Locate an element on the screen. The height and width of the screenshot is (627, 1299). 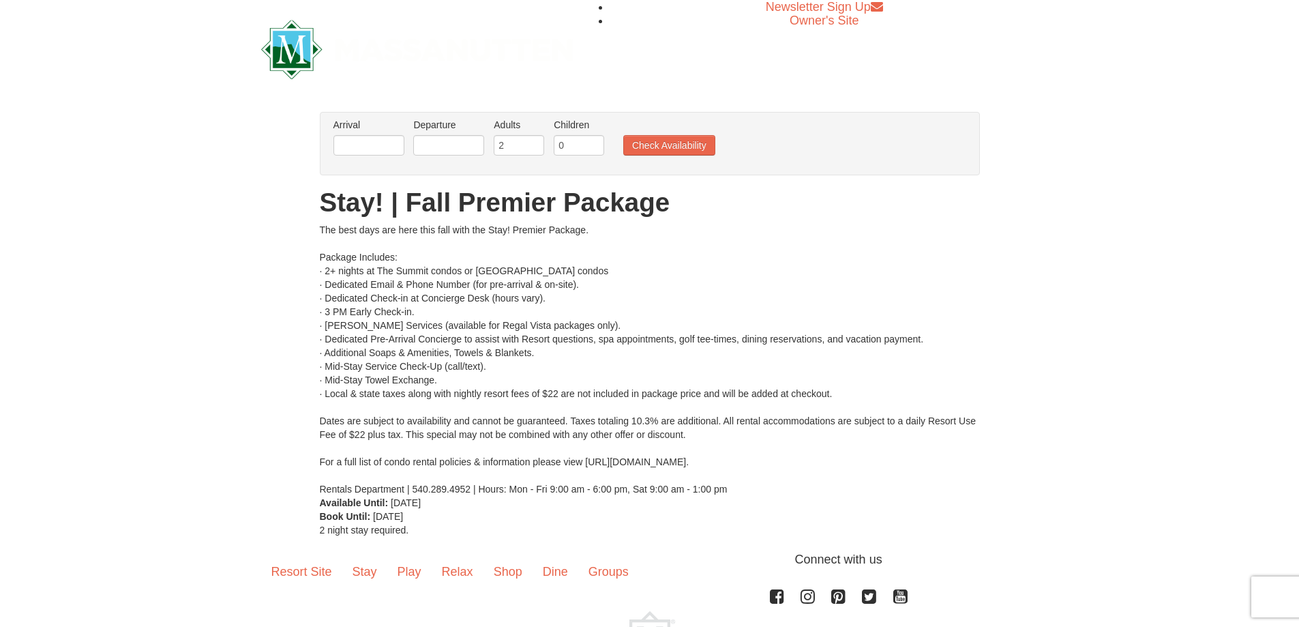
div: The best days are here this fall with the Stay! Premier Package. Package Includes: · 2+ nights at... is located at coordinates (650, 359).